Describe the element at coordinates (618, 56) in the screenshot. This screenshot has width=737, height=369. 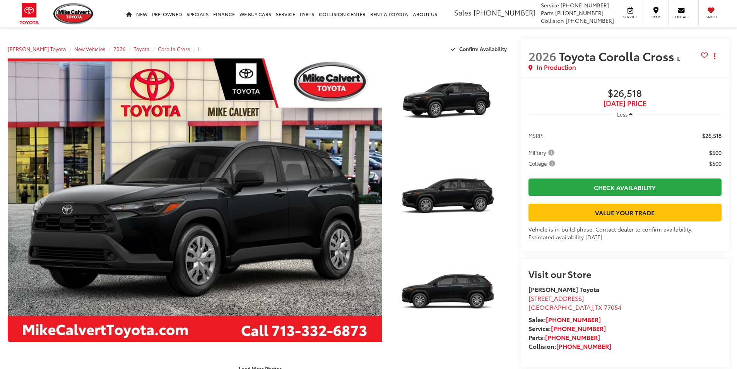
I see `span: Toyota Corolla Cross` at that location.